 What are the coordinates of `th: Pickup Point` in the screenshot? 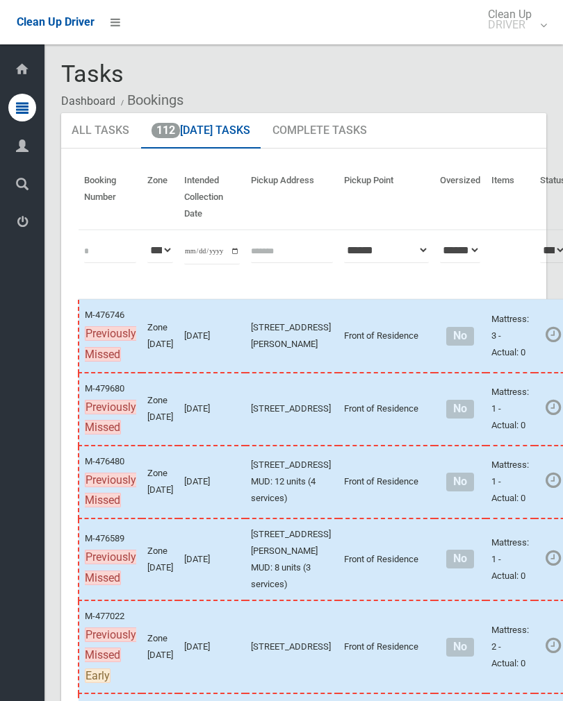 It's located at (386, 197).